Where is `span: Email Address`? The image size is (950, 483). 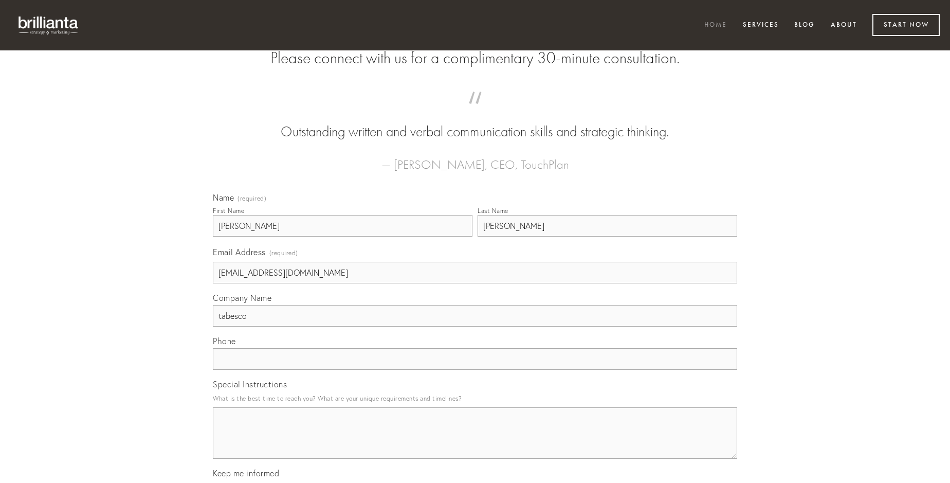 span: Email Address is located at coordinates (239, 252).